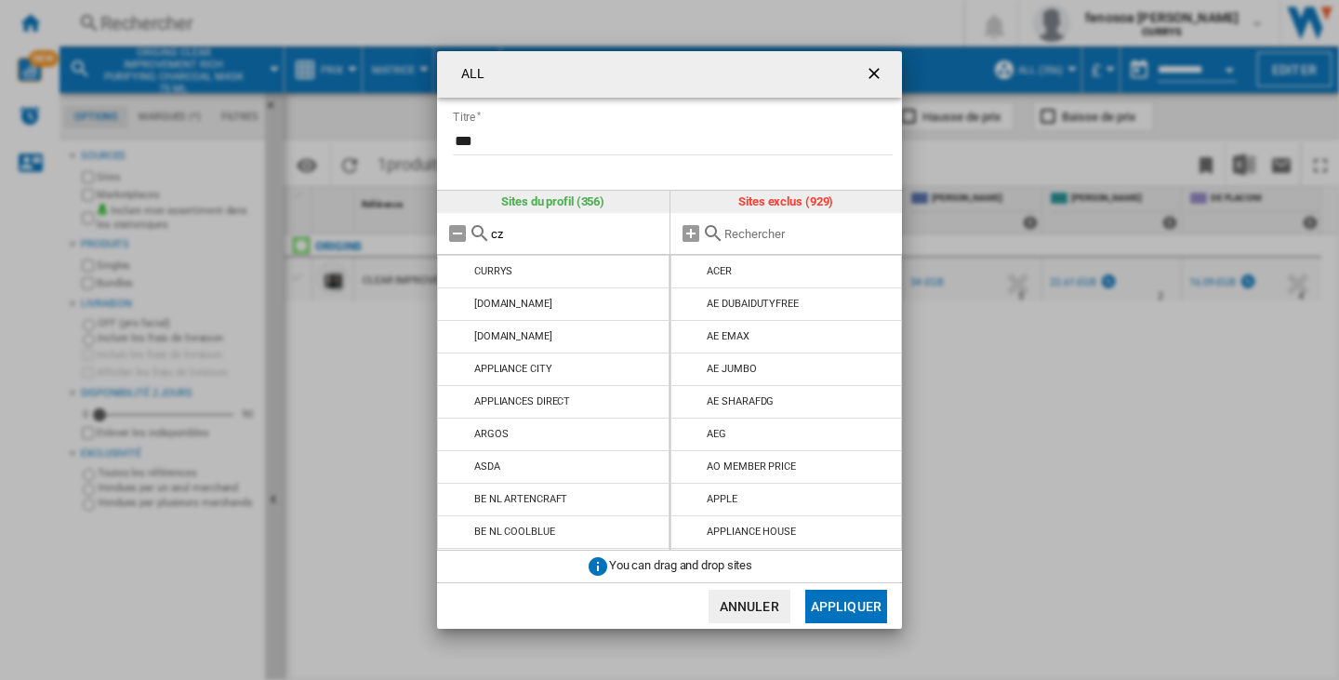  I want to click on button: Annuler, so click(750, 606).